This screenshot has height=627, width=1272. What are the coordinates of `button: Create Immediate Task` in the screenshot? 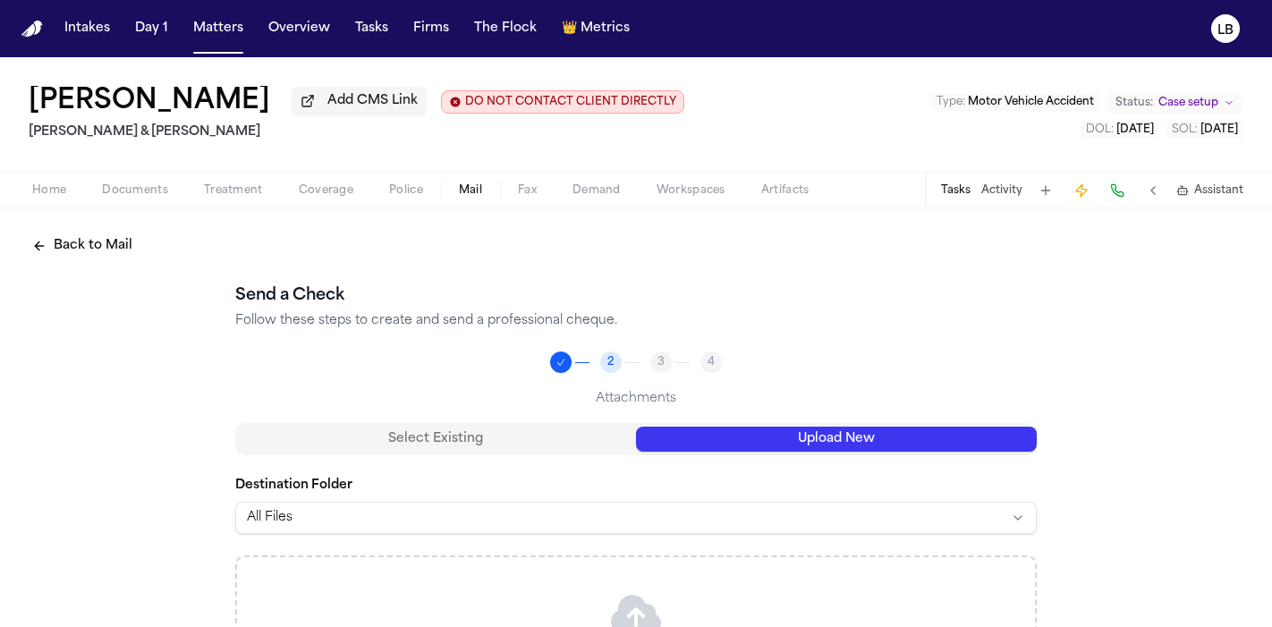 It's located at (1081, 190).